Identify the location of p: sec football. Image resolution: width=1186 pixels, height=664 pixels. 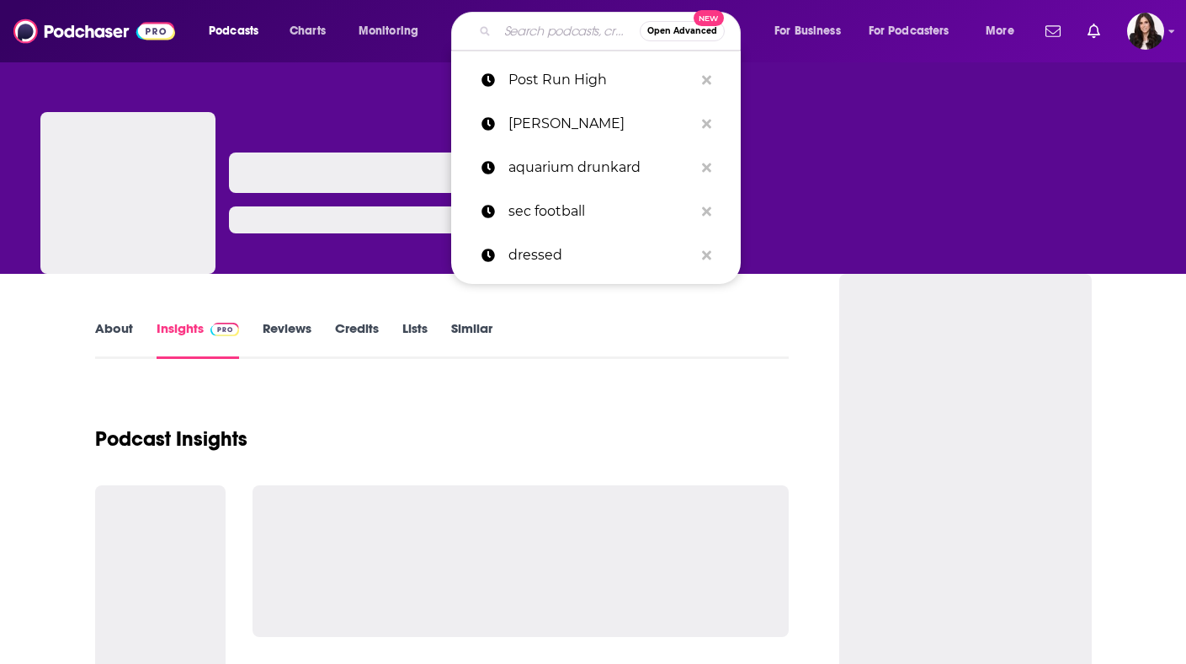
(601, 211).